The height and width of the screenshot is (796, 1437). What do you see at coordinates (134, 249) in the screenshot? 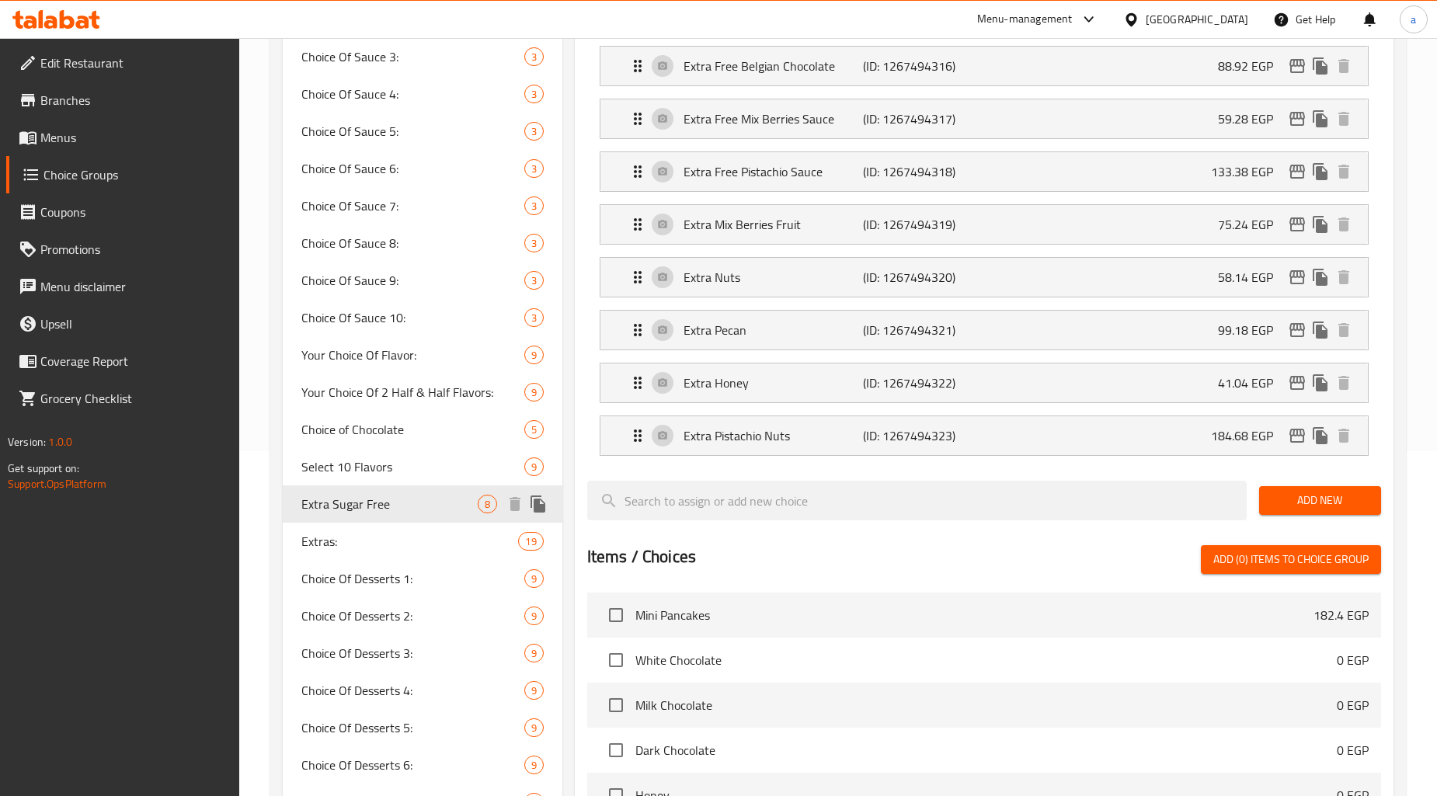
I see `span: Promotions` at bounding box center [134, 249].